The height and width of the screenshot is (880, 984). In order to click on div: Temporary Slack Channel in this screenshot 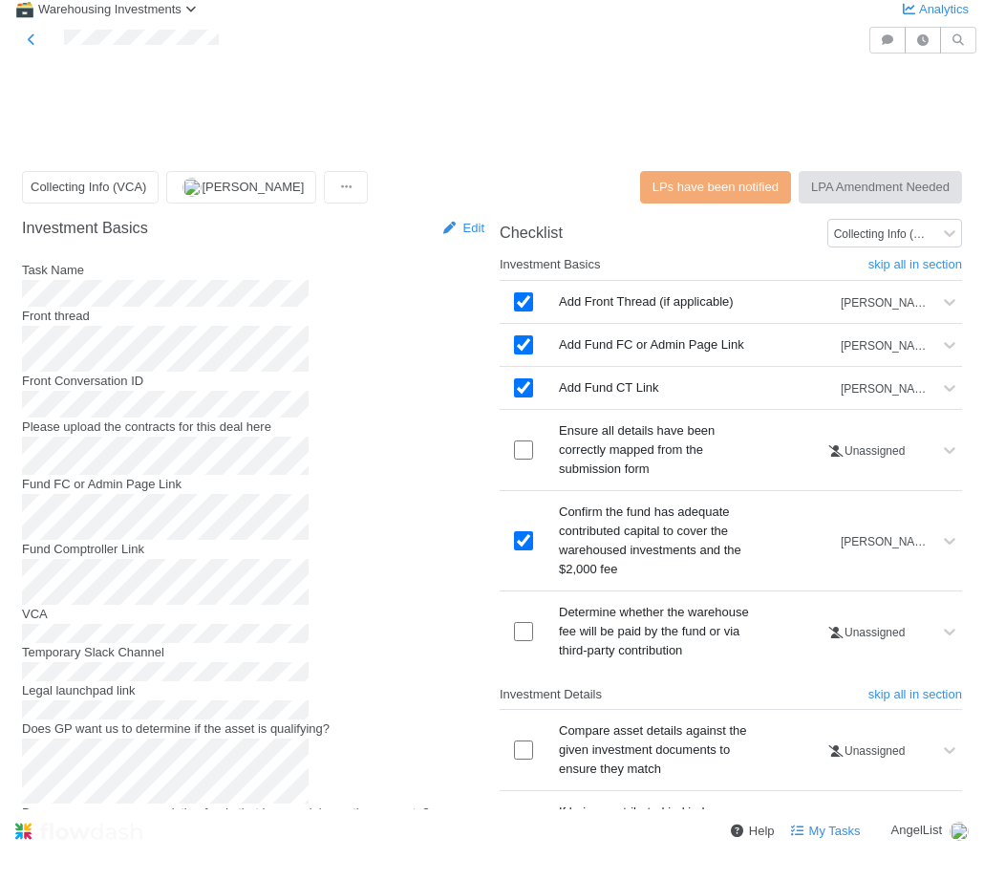, I will do `click(253, 653)`.